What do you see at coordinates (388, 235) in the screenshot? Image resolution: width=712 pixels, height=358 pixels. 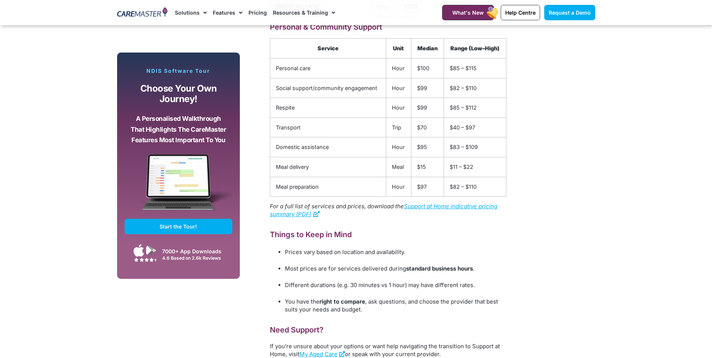 I see `h2: Things to Keep in Mind` at bounding box center [388, 235].